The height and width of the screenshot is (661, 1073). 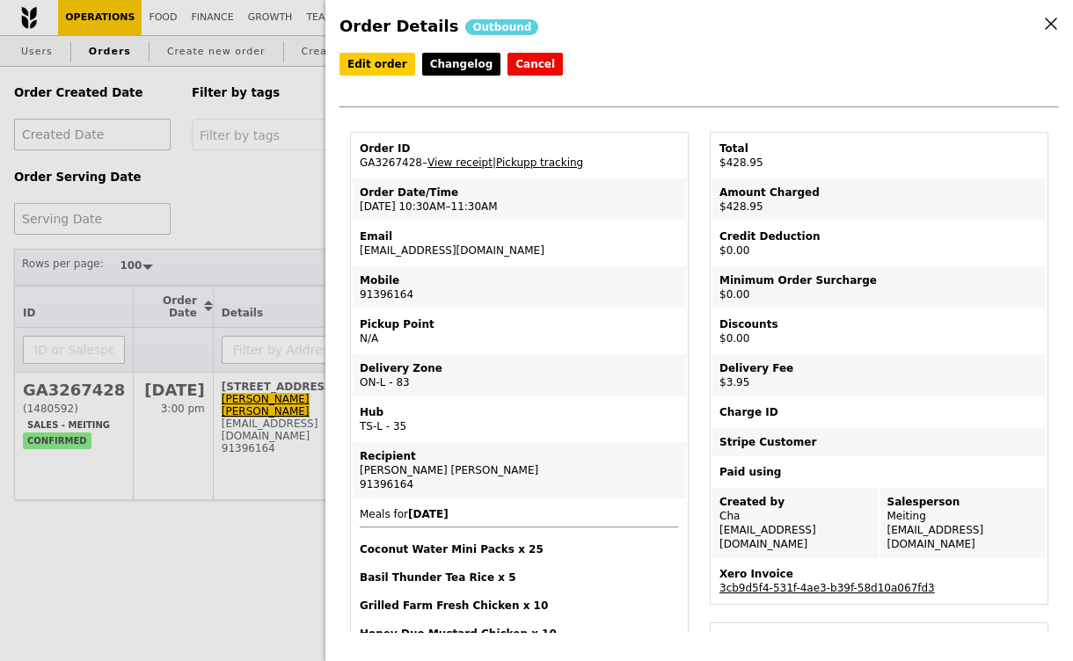 I want to click on td: N/A, so click(x=519, y=332).